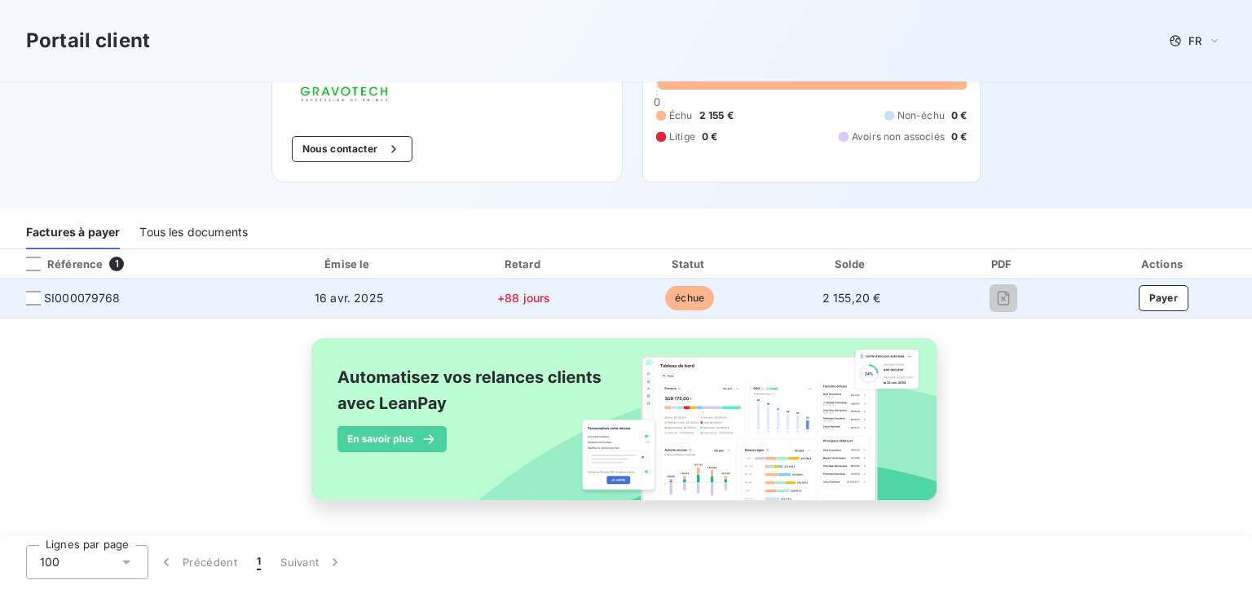  I want to click on span: Avoirs non associés, so click(898, 137).